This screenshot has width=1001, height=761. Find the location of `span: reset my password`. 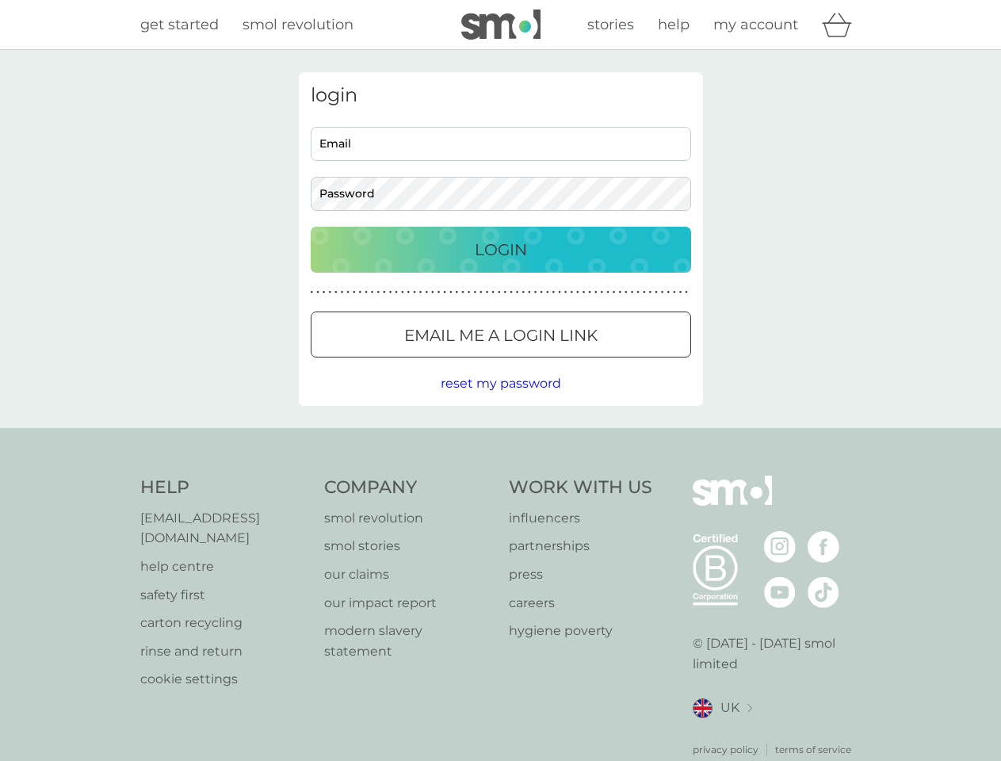

span: reset my password is located at coordinates (501, 383).